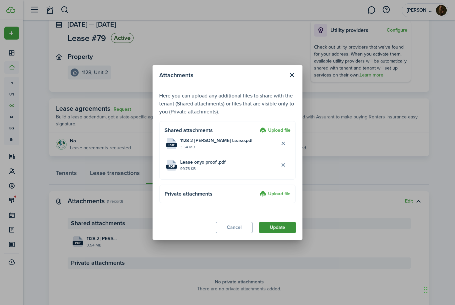 Image resolution: width=455 pixels, height=305 pixels. What do you see at coordinates (426, 290) in the screenshot?
I see `div: Drag` at bounding box center [426, 290].